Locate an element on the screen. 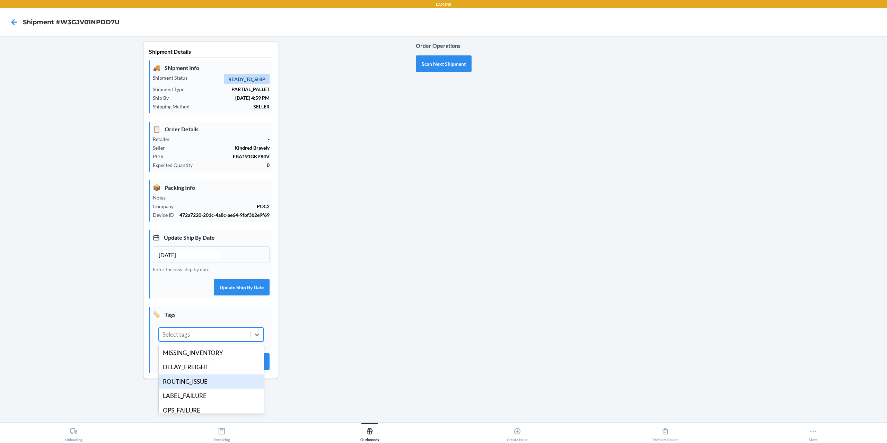  button: Update Ship By Date is located at coordinates (242, 287).